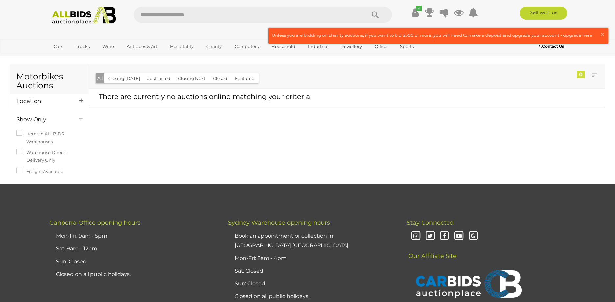 The image size is (615, 302). I want to click on a: Cars, so click(58, 46).